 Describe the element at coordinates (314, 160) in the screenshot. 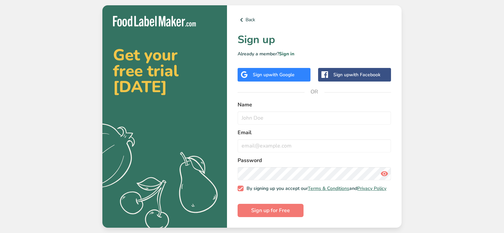

I see `label: Password` at that location.